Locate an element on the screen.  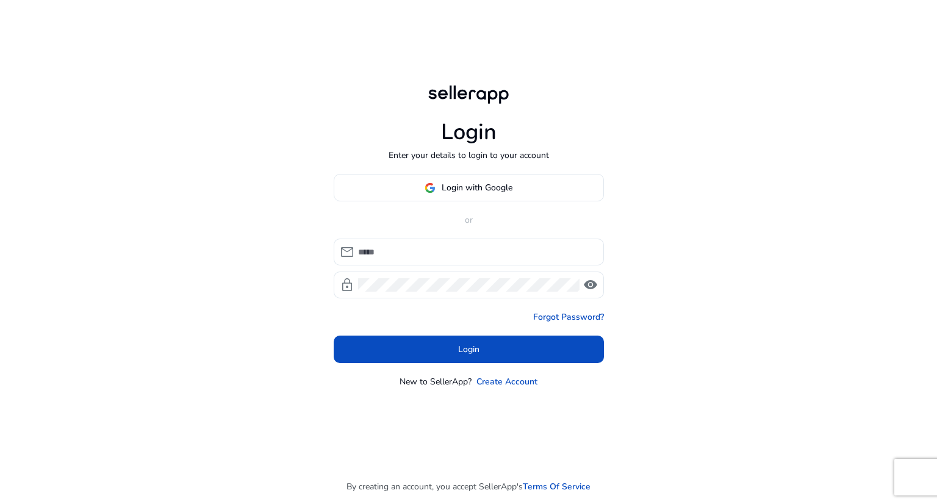
img: google-logo.svg is located at coordinates (430, 188).